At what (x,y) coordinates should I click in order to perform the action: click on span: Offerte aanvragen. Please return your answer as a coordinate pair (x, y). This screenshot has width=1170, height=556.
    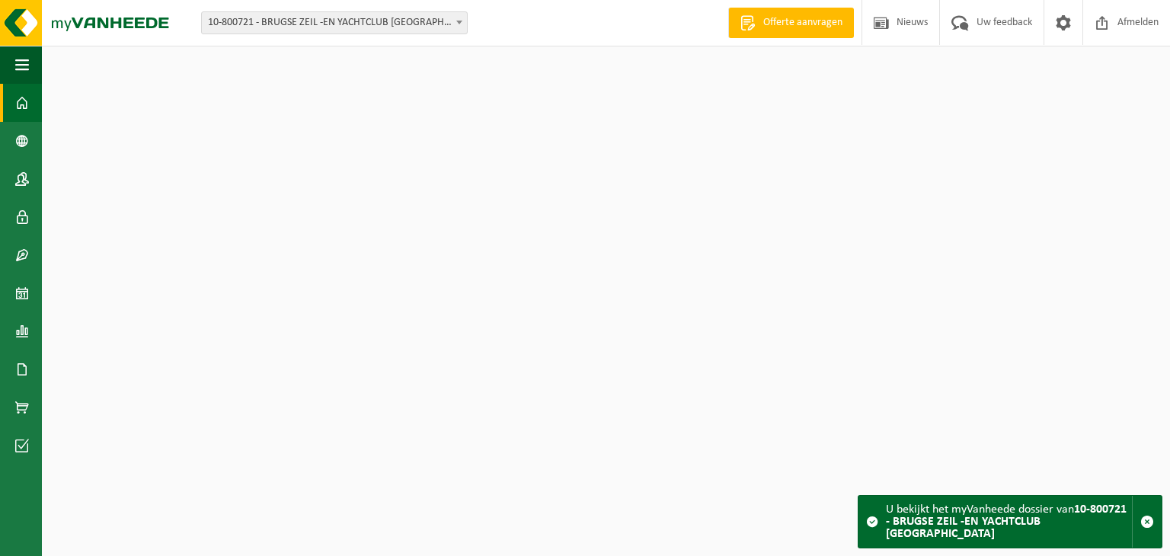
    Looking at the image, I should click on (803, 23).